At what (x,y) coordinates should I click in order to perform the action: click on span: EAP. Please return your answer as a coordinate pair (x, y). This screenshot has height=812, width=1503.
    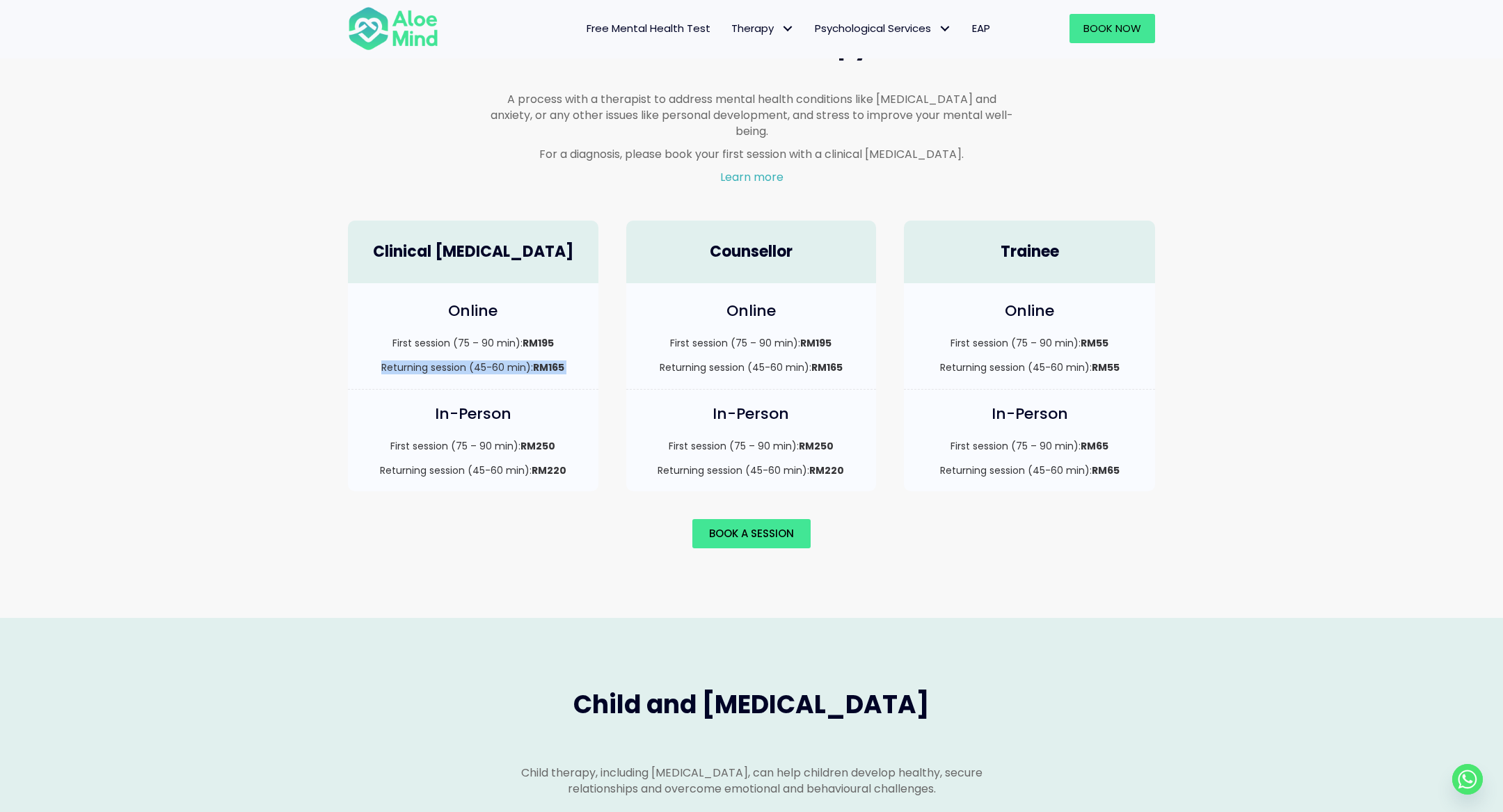
    Looking at the image, I should click on (981, 28).